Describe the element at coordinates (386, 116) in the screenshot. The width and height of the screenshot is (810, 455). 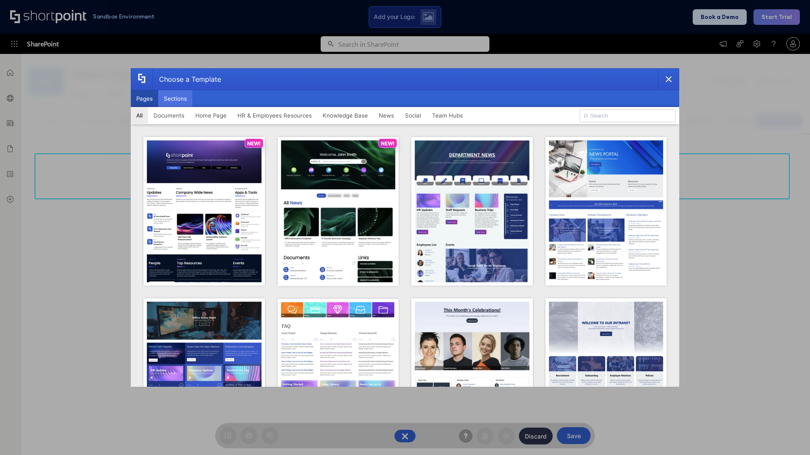
I see `button: News` at that location.